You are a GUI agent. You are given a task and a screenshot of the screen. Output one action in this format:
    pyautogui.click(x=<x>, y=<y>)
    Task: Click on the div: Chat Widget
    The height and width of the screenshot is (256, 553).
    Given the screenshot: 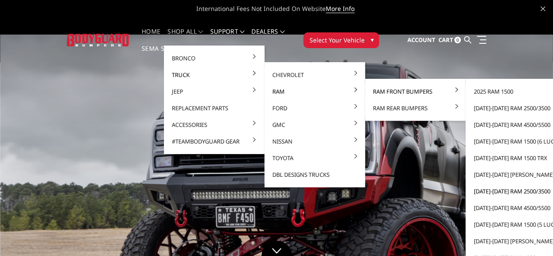 What is the action you would take?
    pyautogui.click(x=531, y=235)
    